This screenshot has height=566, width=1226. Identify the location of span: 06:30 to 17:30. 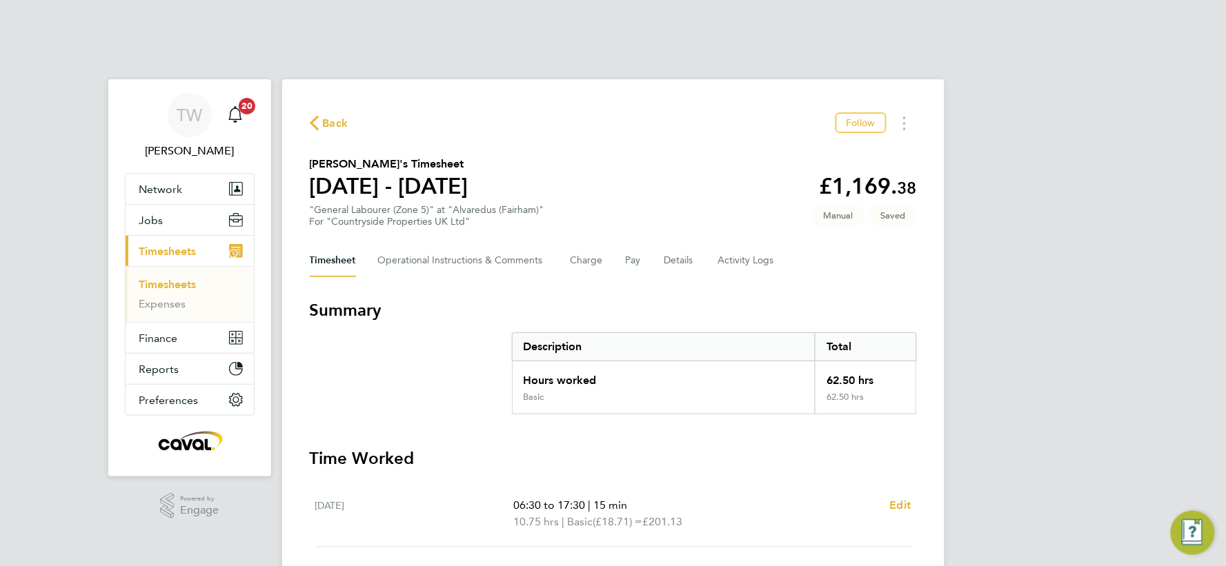
(549, 505).